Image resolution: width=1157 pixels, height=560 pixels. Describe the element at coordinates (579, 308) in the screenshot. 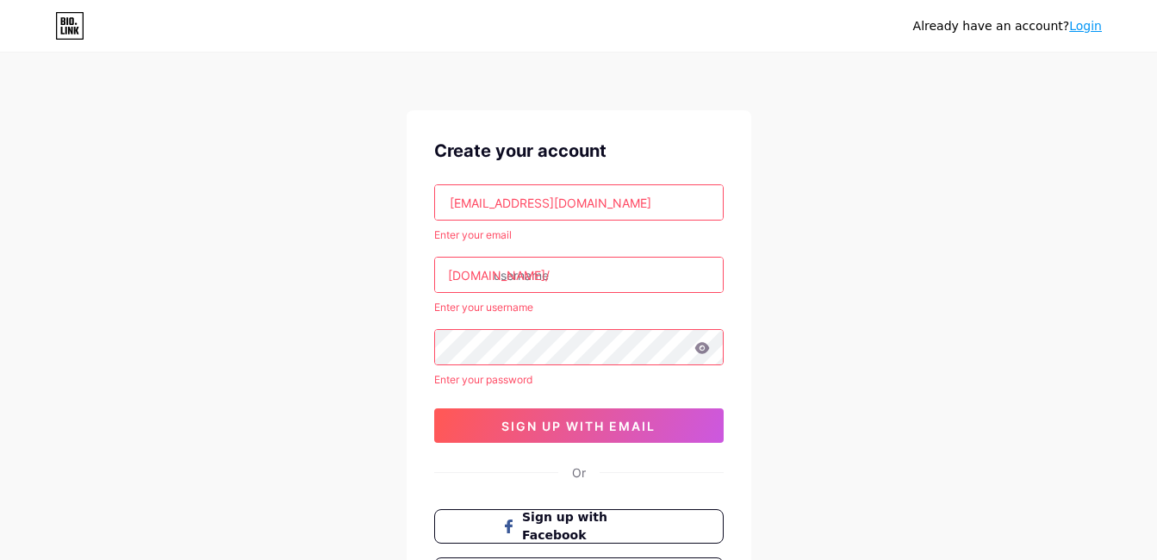

I see `div: Enter your username` at that location.